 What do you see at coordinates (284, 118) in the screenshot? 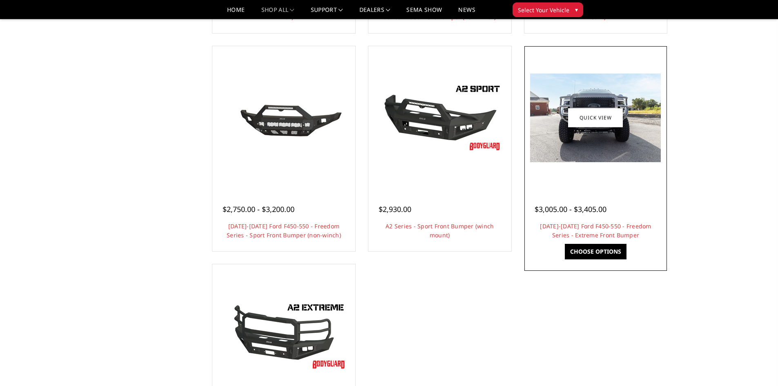
I see `a: 2017-2022 Ford F450-550 - Freedom Series - Sport Front Bumper (non-winch) 2017-2022 Ford F450-550...` at bounding box center [284, 118].